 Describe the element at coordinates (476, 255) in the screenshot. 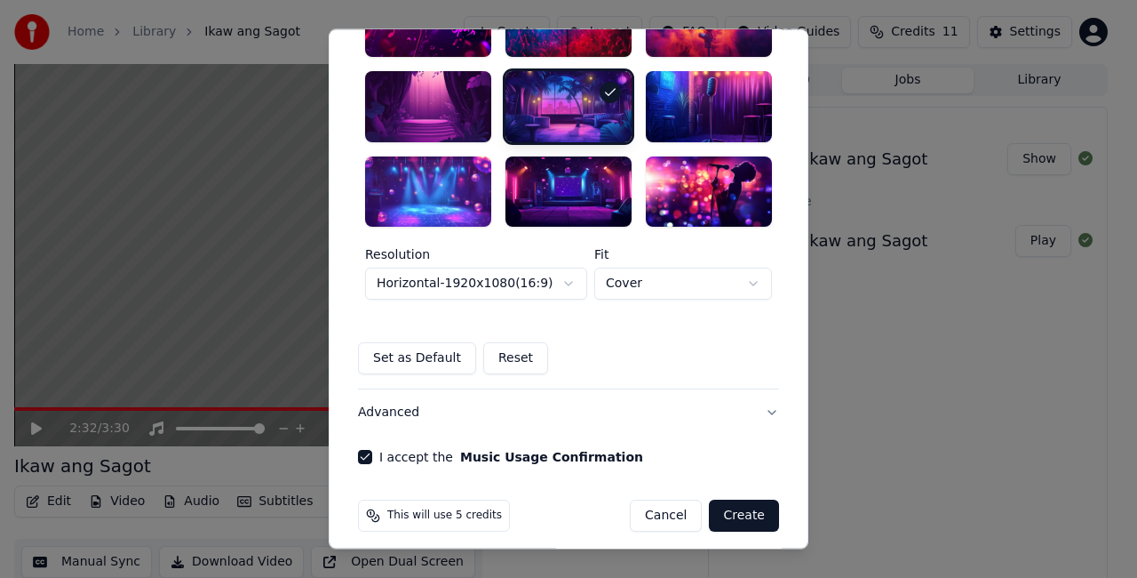

I see `label: Resolution` at that location.